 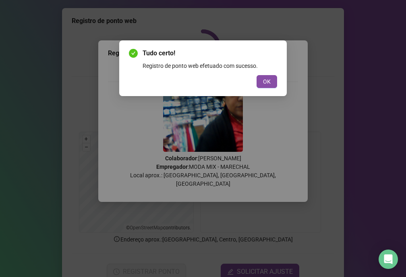 What do you see at coordinates (210, 66) in the screenshot?
I see `div: Registro de ponto web efetuado com sucesso.` at bounding box center [210, 66].